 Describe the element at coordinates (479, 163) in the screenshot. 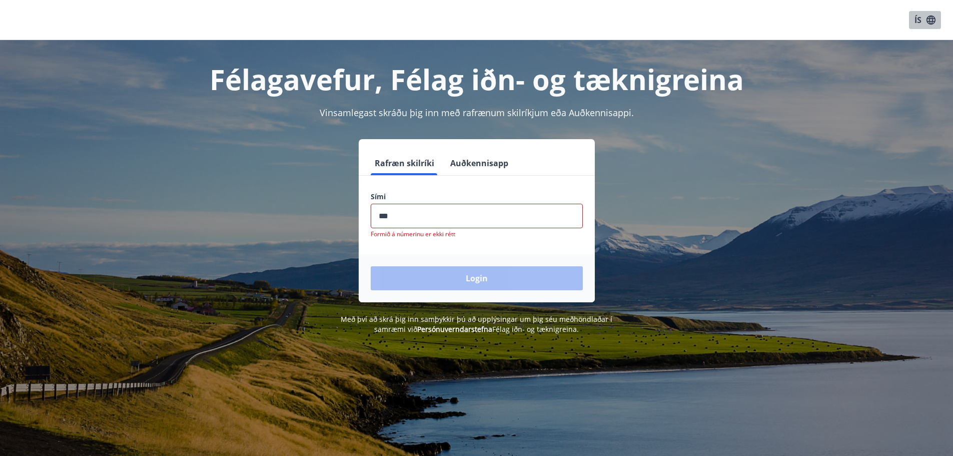

I see `button: Auðkennisapp` at that location.